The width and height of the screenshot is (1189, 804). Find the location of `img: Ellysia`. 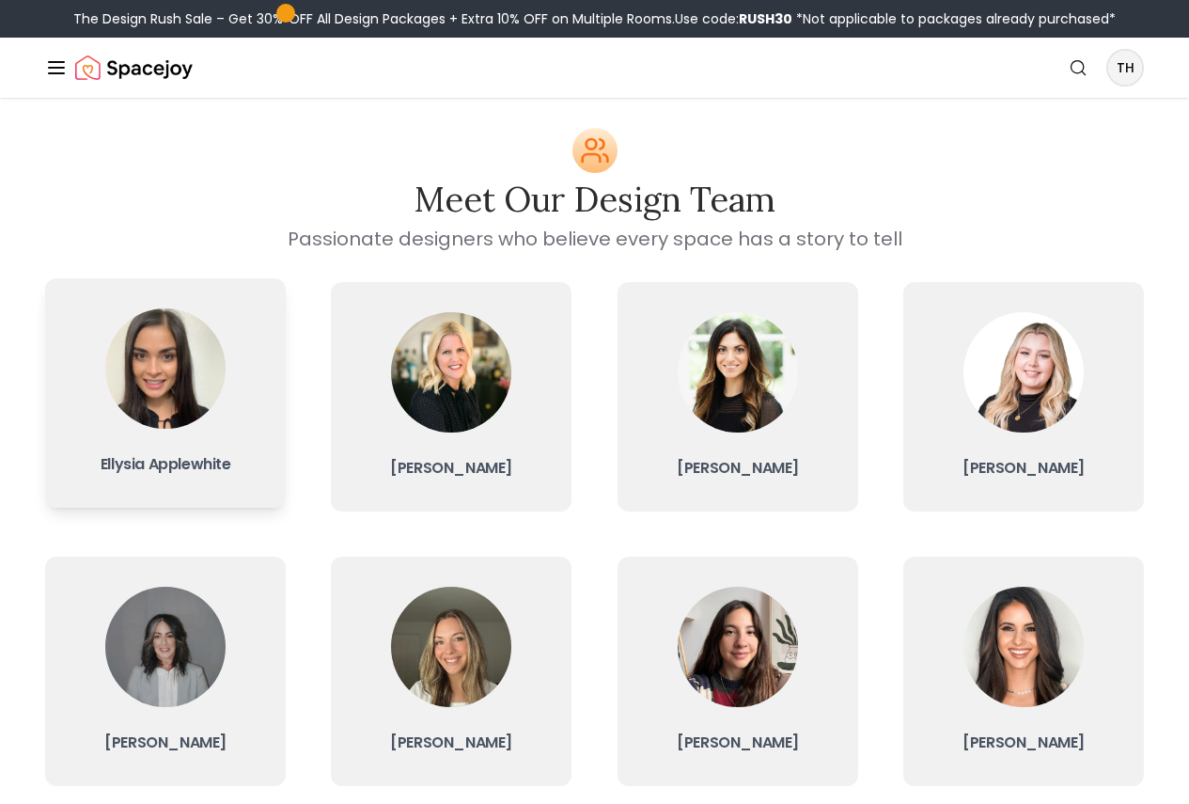

img: Ellysia is located at coordinates (165, 368).